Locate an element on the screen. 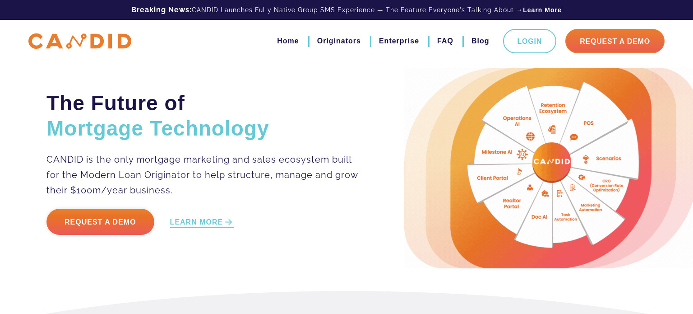 The width and height of the screenshot is (693, 314). a: Request a Demo is located at coordinates (100, 222).